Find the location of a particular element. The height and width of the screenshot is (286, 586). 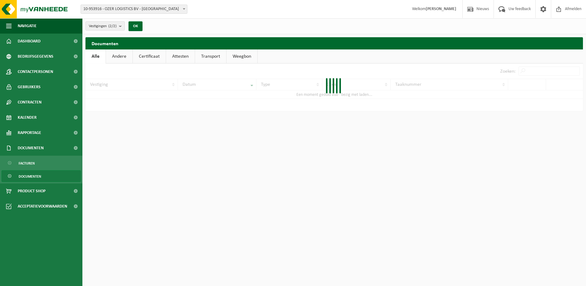

span: Dashboard is located at coordinates (29, 41).